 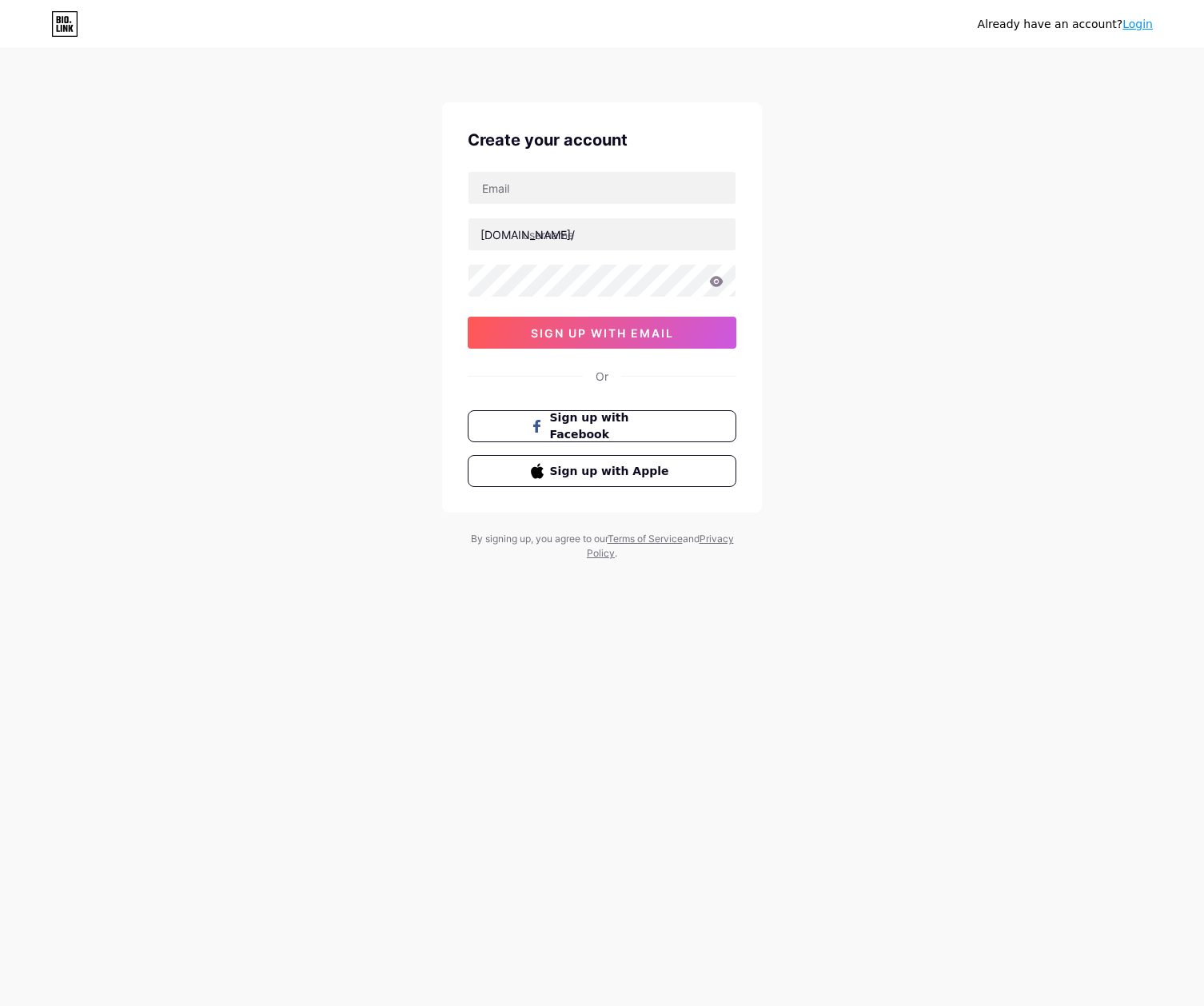 I want to click on div: Or, so click(x=602, y=376).